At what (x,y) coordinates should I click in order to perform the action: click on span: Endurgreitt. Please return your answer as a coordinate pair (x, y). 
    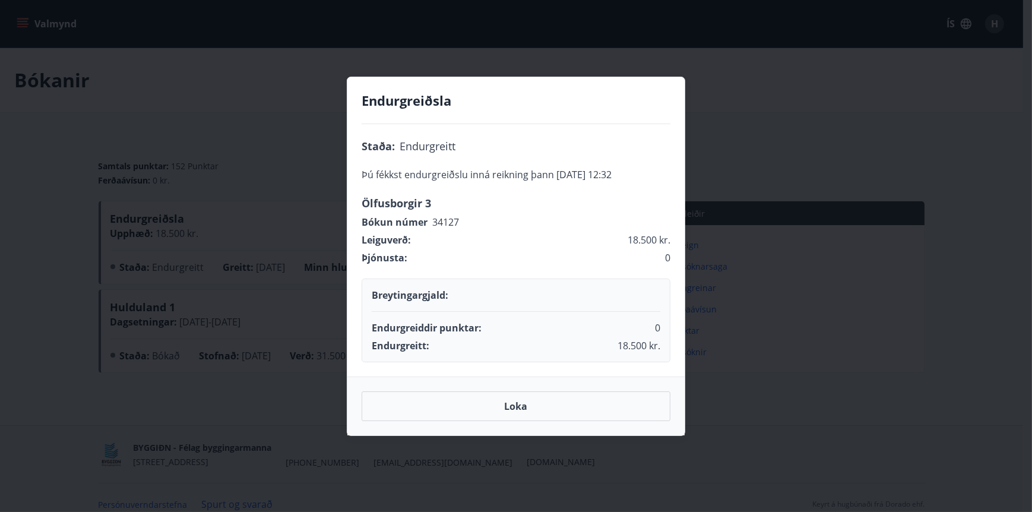
    Looking at the image, I should click on (428, 146).